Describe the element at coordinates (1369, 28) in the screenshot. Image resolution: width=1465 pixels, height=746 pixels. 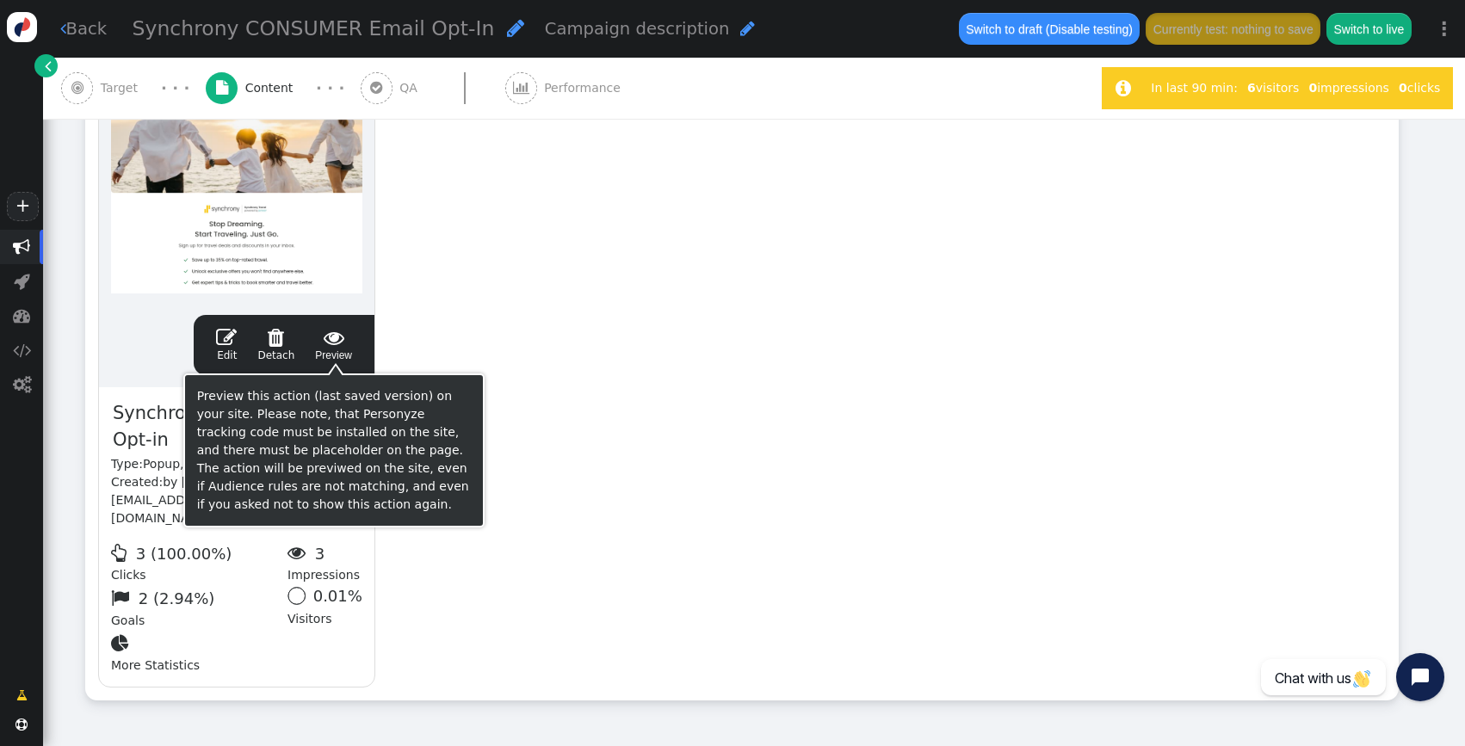
I see `button: Switch to live` at that location.